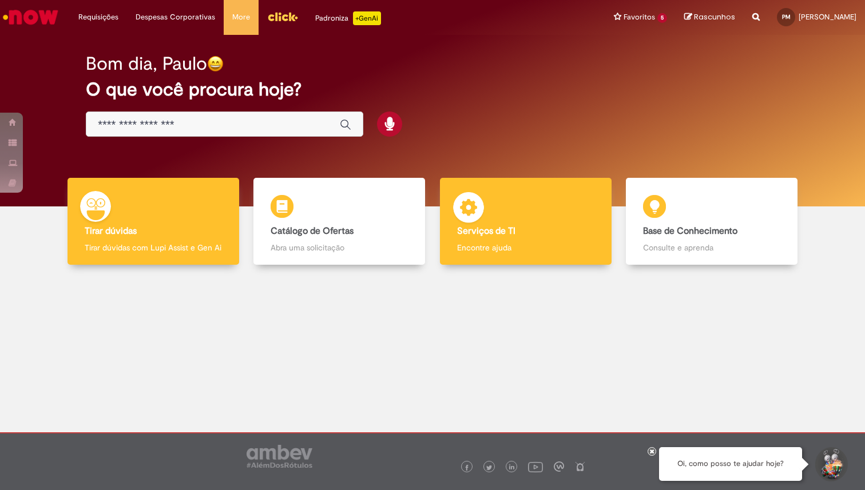  What do you see at coordinates (831, 465) in the screenshot?
I see `button: Iniciar Conversa de Suporte` at bounding box center [831, 465].